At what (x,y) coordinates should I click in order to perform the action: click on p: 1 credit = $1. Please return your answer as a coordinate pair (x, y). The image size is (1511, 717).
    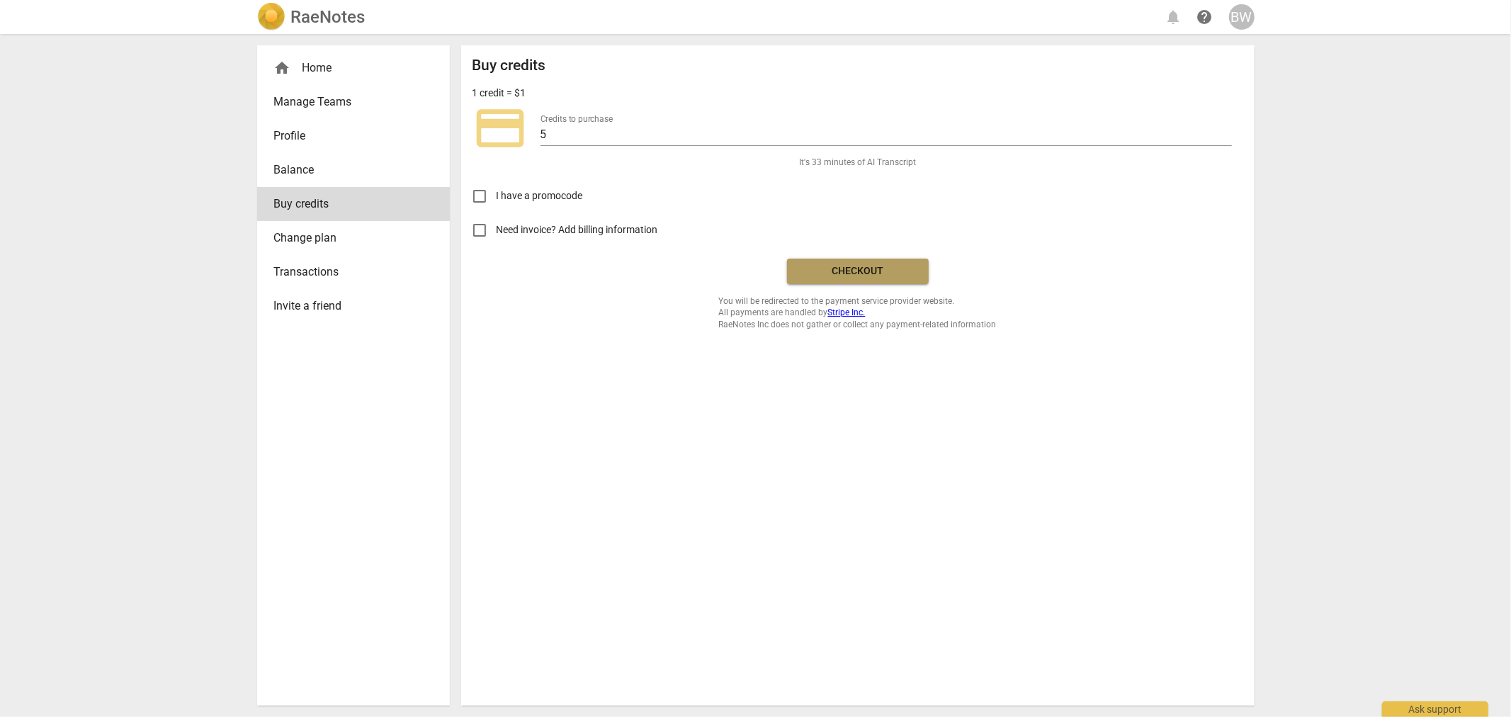
    Looking at the image, I should click on (499, 93).